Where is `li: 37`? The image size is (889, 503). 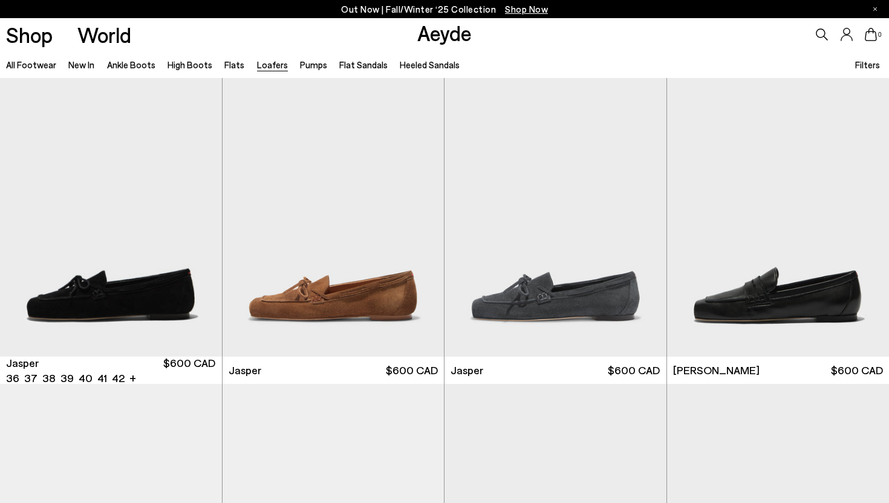
li: 37 is located at coordinates (31, 378).